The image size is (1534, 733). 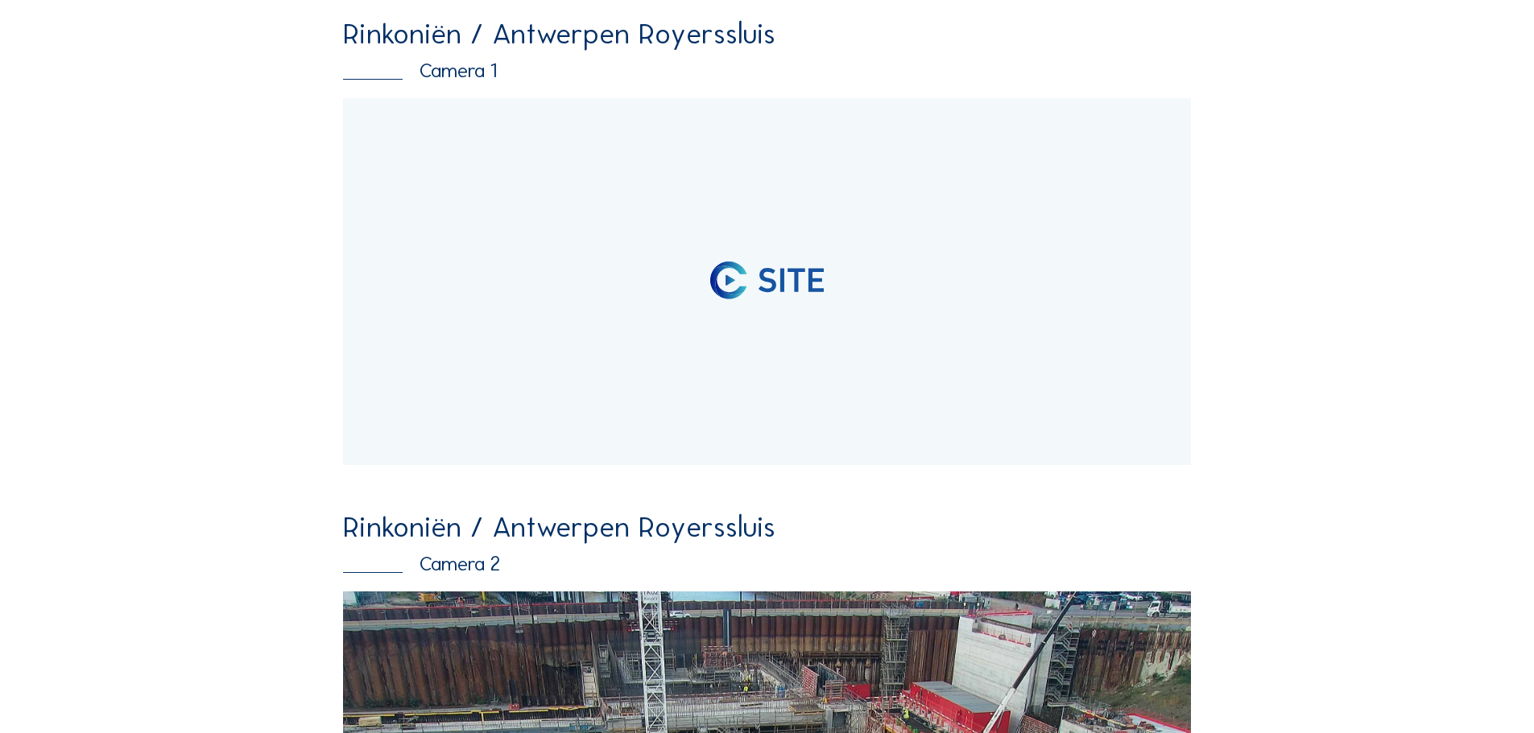 I want to click on img: logo_pic, so click(x=729, y=279).